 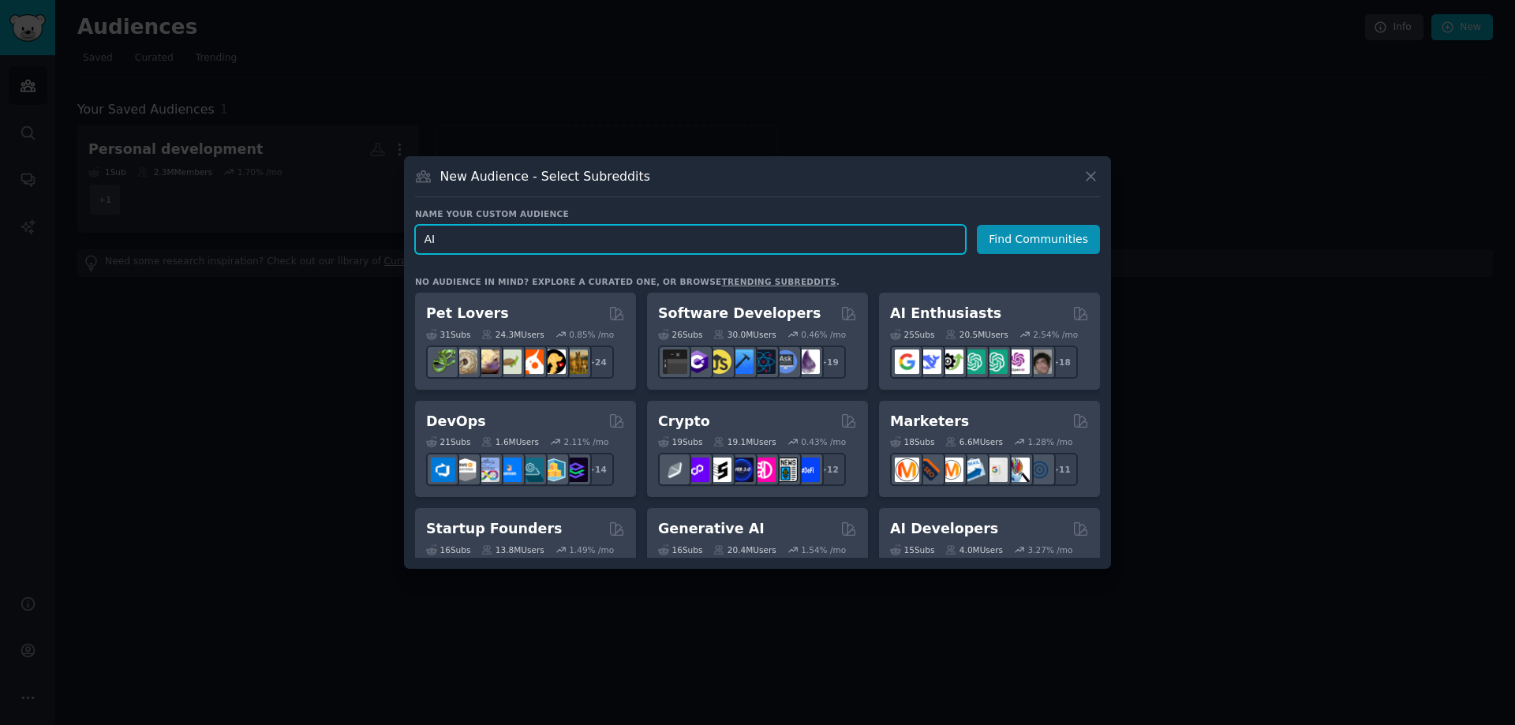 I want to click on img: platformengineering, so click(x=531, y=470).